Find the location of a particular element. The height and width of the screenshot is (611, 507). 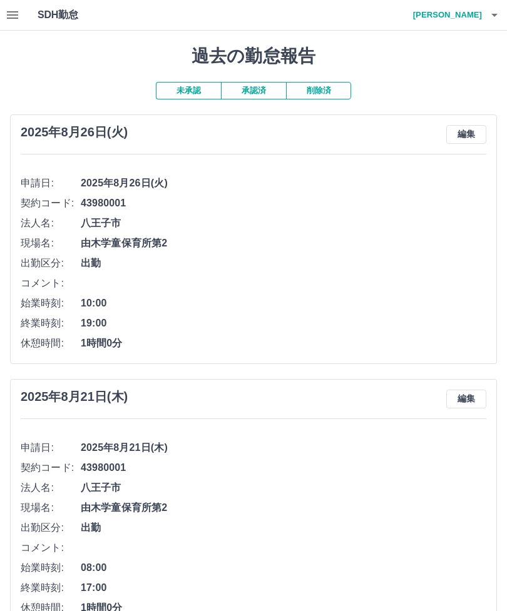

span: 1時間0分 is located at coordinates (283, 343).